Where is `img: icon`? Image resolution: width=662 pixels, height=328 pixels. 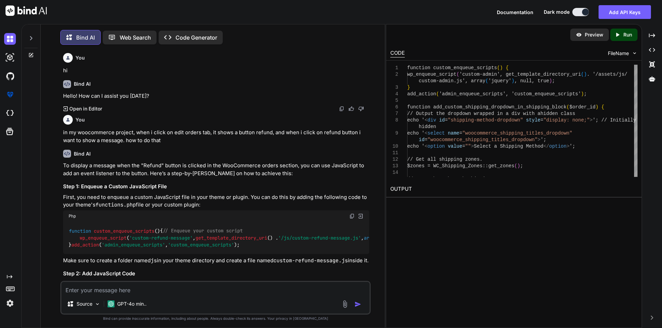 img: icon is located at coordinates (358, 305).